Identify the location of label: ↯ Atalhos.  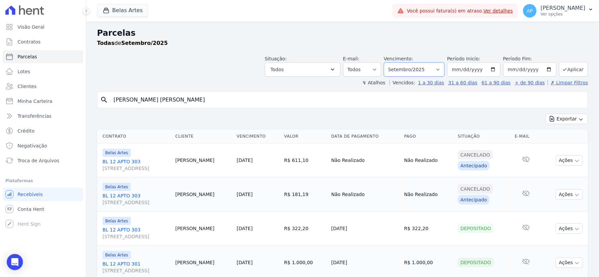
(374, 83).